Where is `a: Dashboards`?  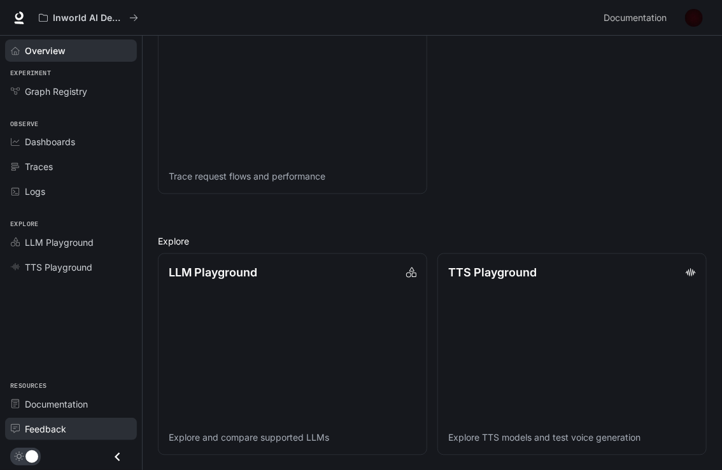 a: Dashboards is located at coordinates (71, 141).